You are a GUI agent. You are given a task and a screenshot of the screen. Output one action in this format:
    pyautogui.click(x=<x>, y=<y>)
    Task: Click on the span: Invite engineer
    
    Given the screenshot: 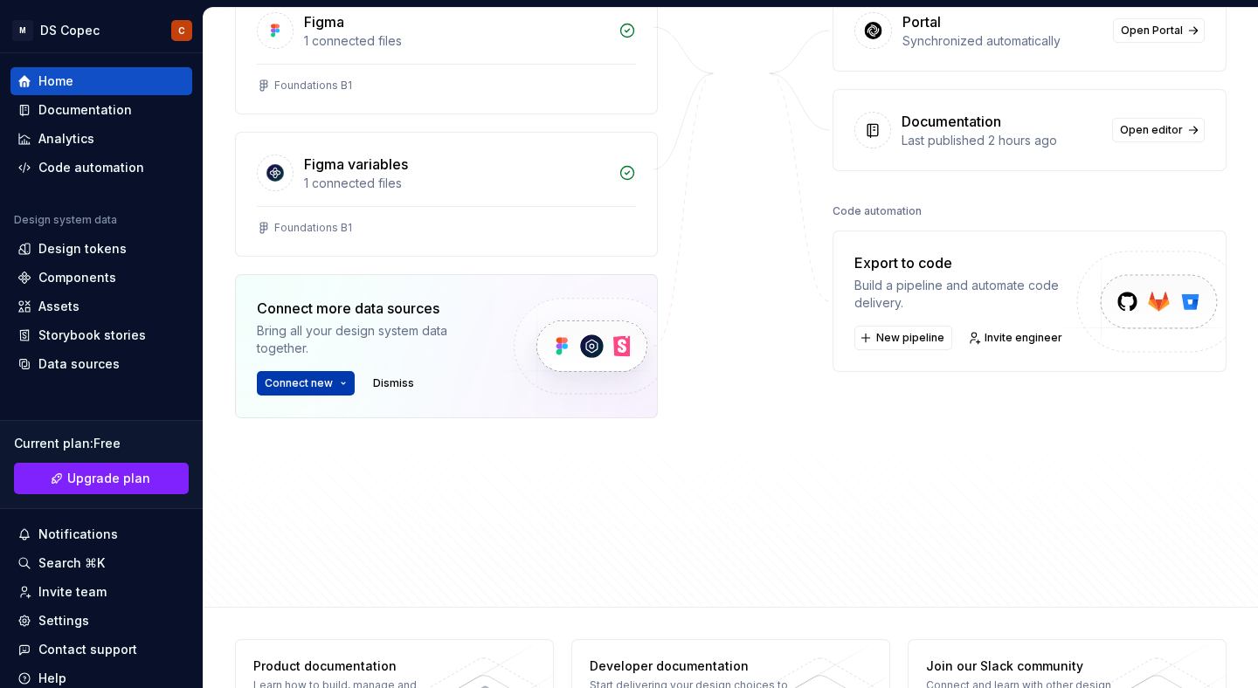 What is the action you would take?
    pyautogui.click(x=1023, y=338)
    